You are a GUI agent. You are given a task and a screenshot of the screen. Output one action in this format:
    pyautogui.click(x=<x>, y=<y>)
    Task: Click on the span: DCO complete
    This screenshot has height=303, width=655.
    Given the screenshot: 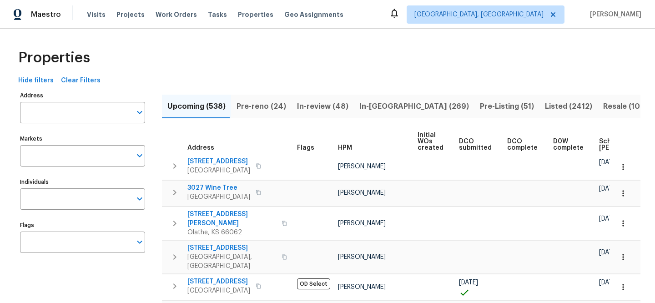 What is the action you would take?
    pyautogui.click(x=522, y=145)
    